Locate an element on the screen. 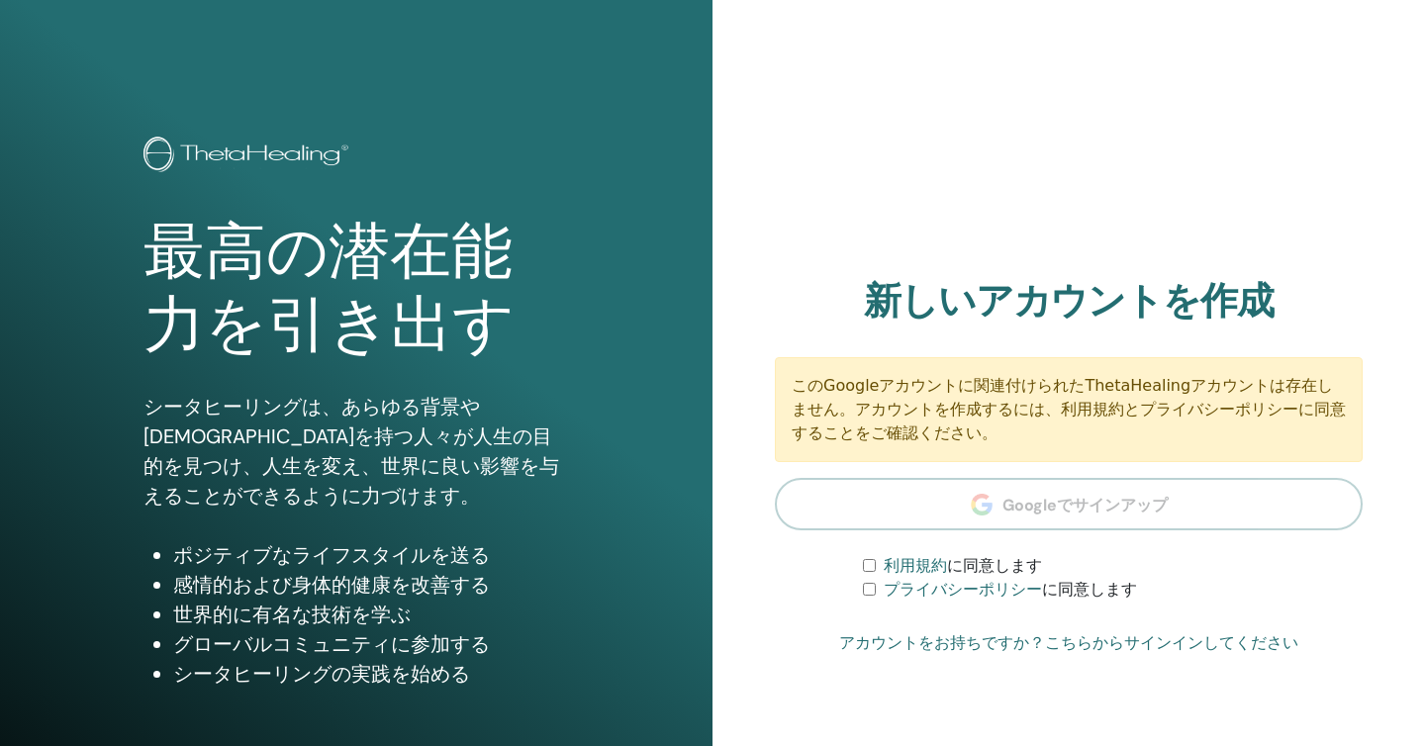  font: 最高の潜在能力を引き出す is located at coordinates (328, 288).